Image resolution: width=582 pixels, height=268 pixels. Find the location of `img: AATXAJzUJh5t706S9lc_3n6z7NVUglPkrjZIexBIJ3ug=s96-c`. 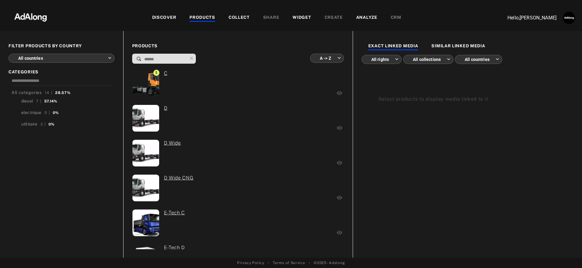

img: AATXAJzUJh5t706S9lc_3n6z7NVUglPkrjZIexBIJ3ug=s96-c is located at coordinates (569, 18).